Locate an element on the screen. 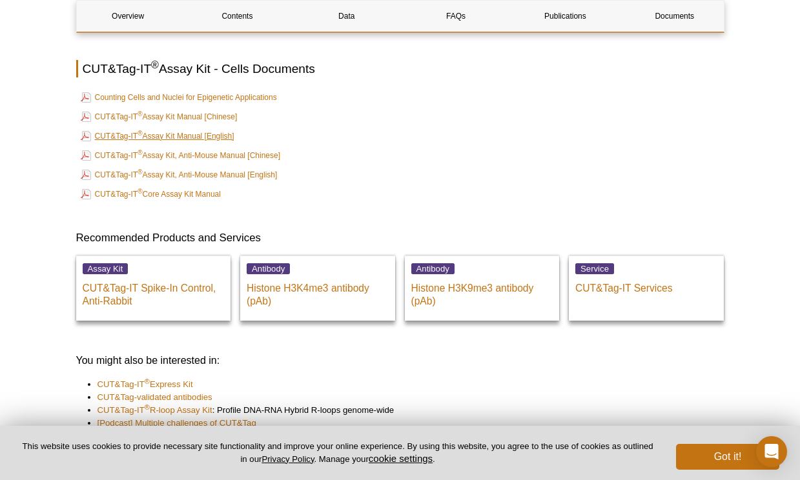  a: [Podcast] Multiple challenges of CUT&Tag is located at coordinates (177, 424).